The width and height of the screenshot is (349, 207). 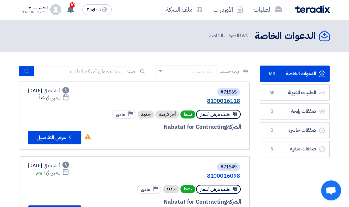 I want to click on input: ابحث بعنوان أو رقم الطلب, so click(x=81, y=71).